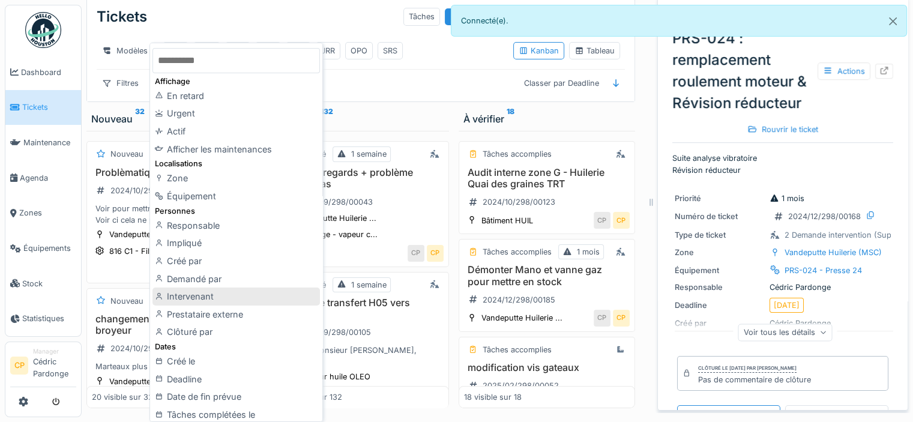 The height and width of the screenshot is (422, 913). What do you see at coordinates (547, 119) in the screenshot?
I see `div: À vérifier` at bounding box center [547, 119].